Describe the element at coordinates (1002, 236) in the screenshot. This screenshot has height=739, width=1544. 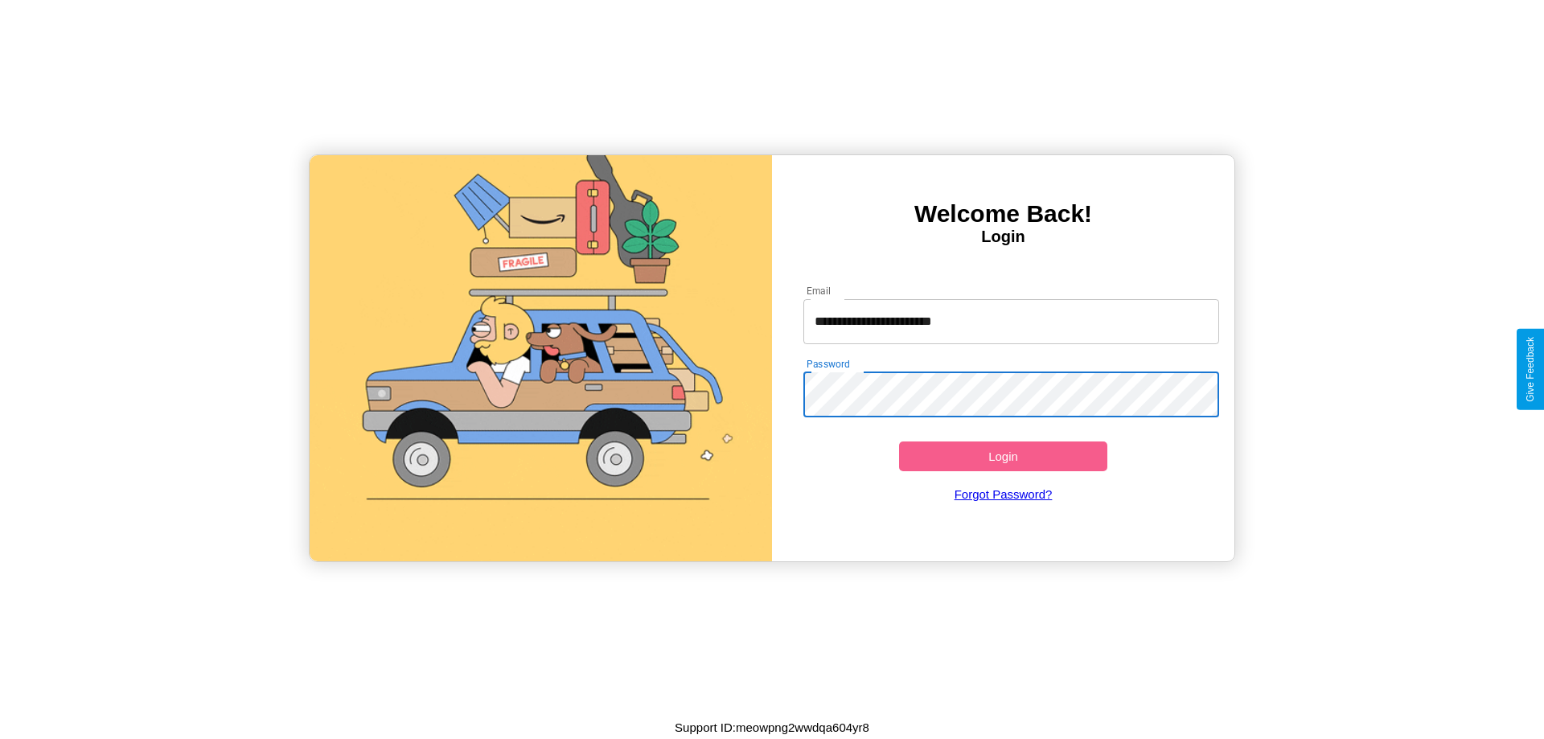
I see `h4: Login` at that location.